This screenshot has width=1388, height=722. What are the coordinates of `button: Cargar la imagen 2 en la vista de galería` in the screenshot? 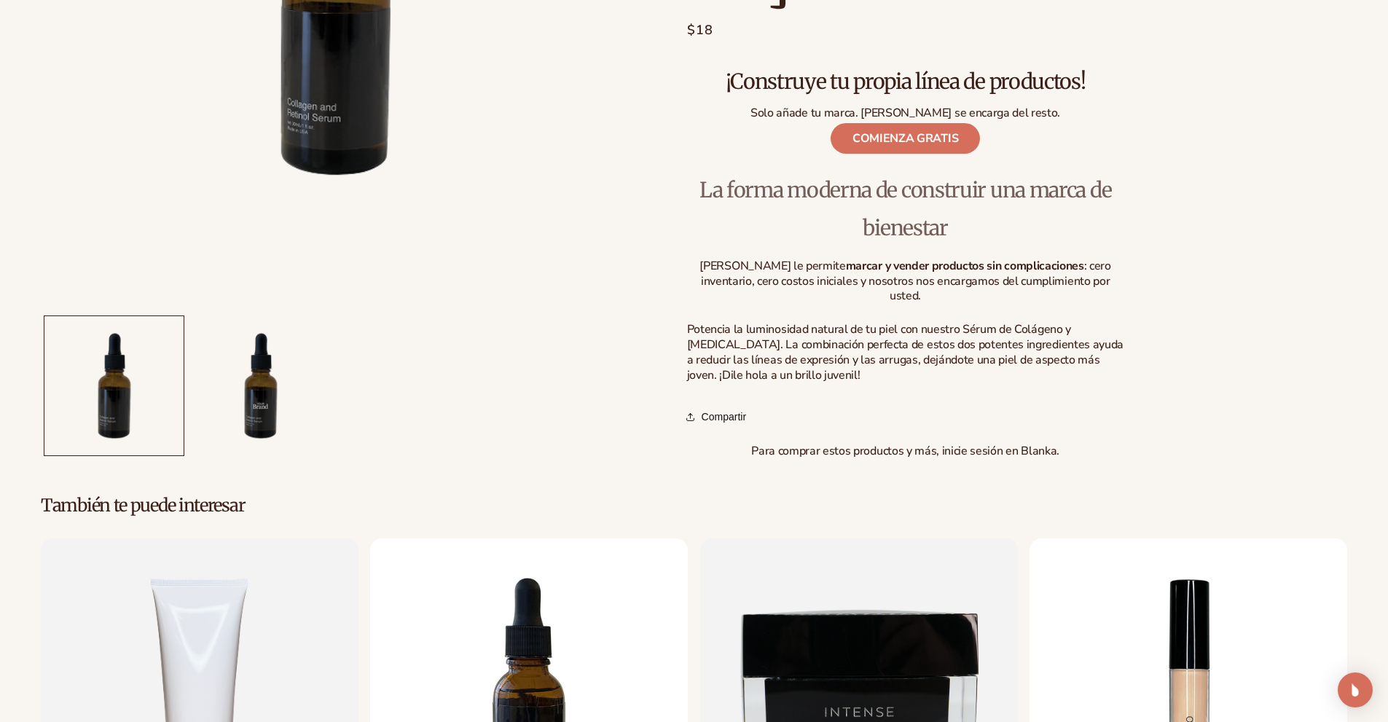 It's located at (260, 386).